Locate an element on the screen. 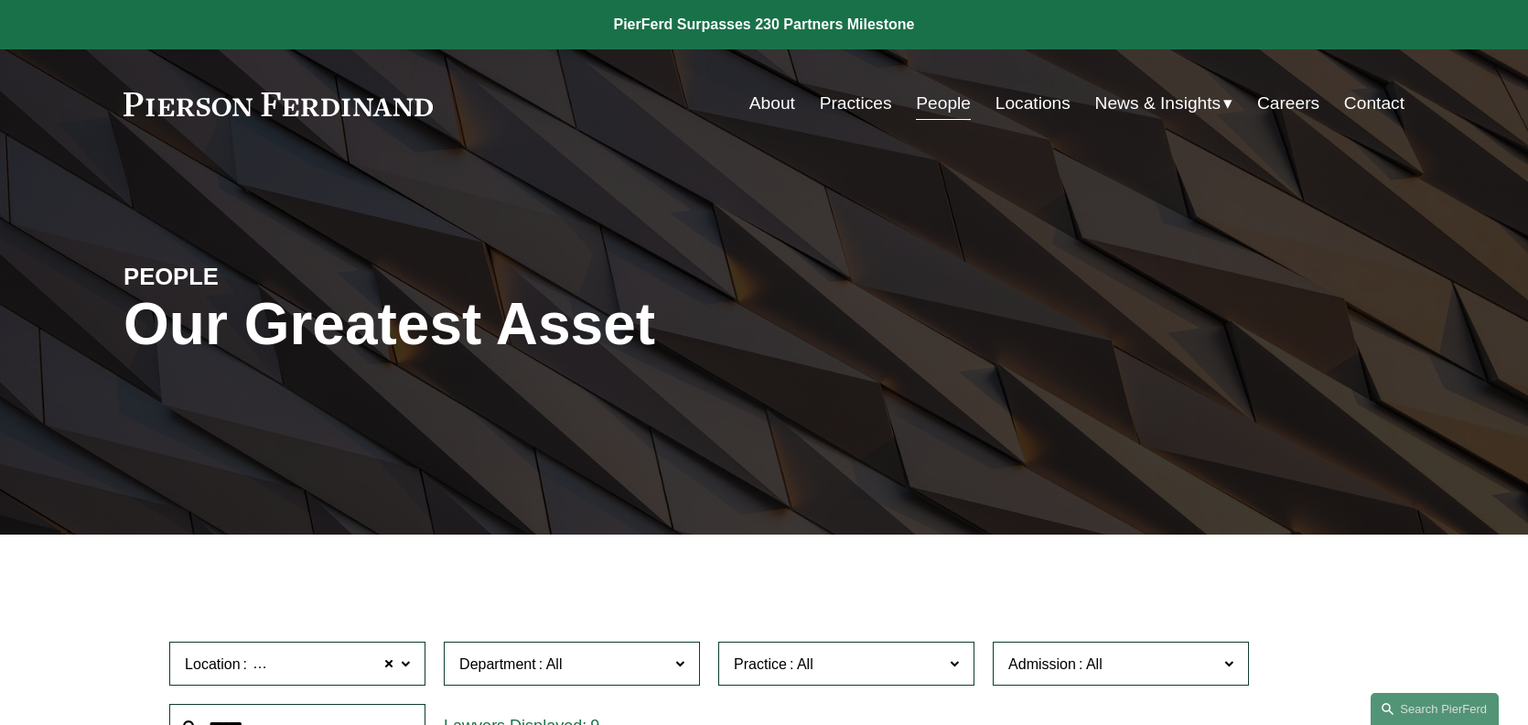 This screenshot has height=725, width=1528. a: folder dropdown is located at coordinates (1164, 103).